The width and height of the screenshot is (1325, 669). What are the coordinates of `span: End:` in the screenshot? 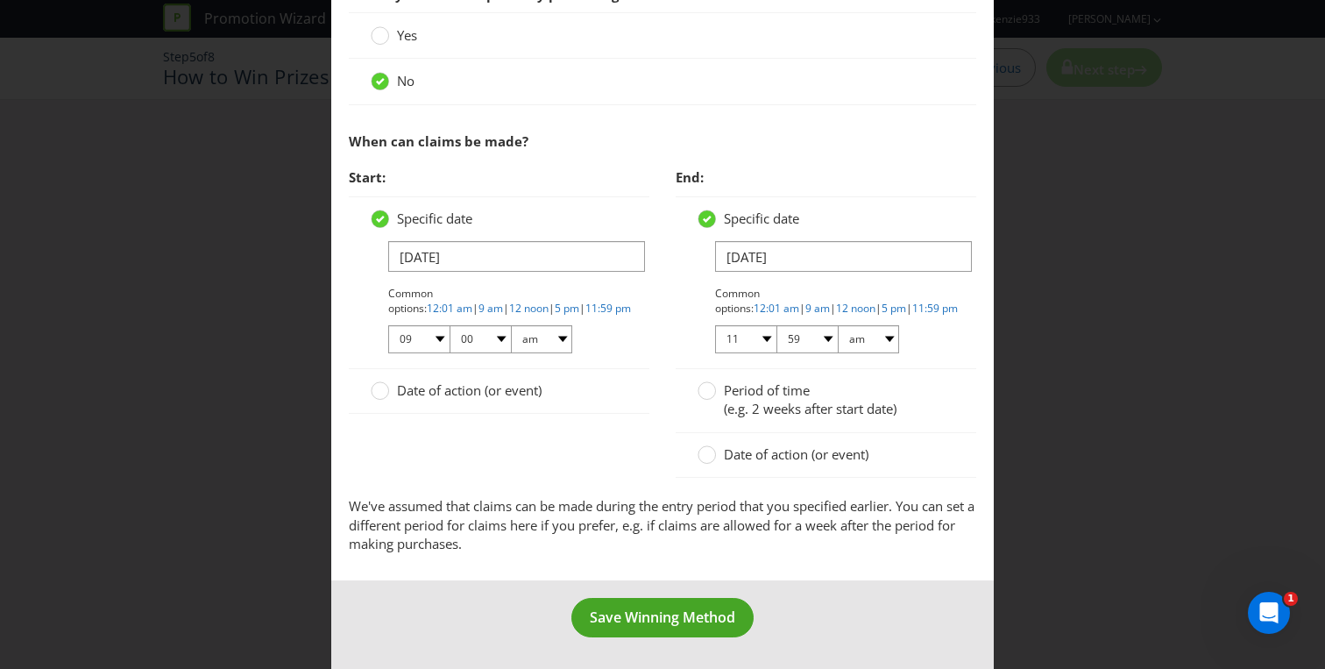 It's located at (690, 177).